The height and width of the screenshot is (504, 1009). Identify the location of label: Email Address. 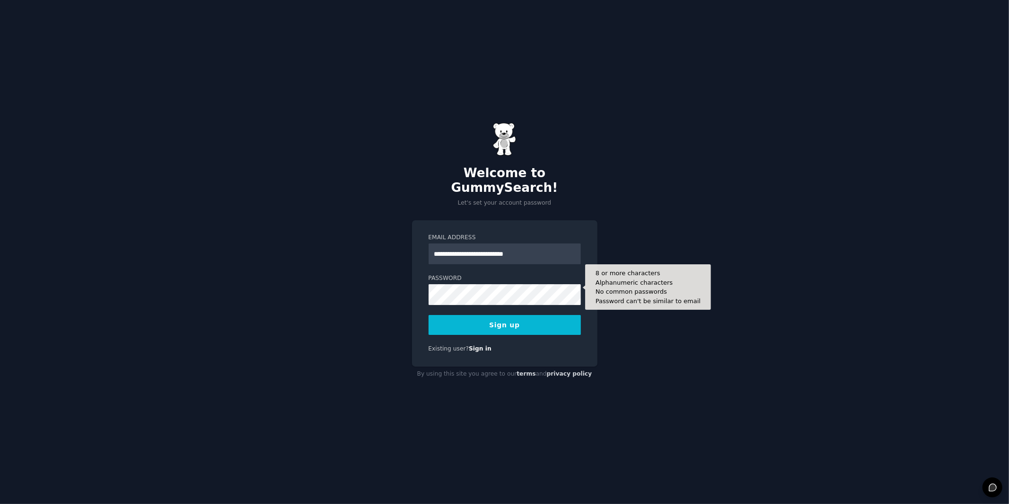
(505, 238).